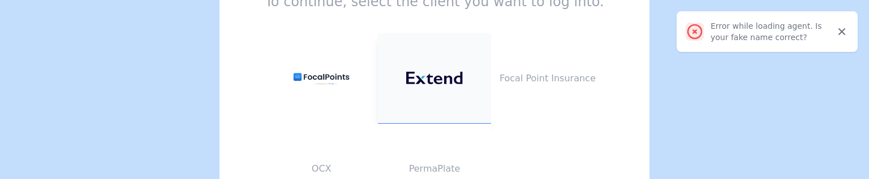 The image size is (869, 179). What do you see at coordinates (841, 32) in the screenshot?
I see `button: Close` at bounding box center [841, 32].